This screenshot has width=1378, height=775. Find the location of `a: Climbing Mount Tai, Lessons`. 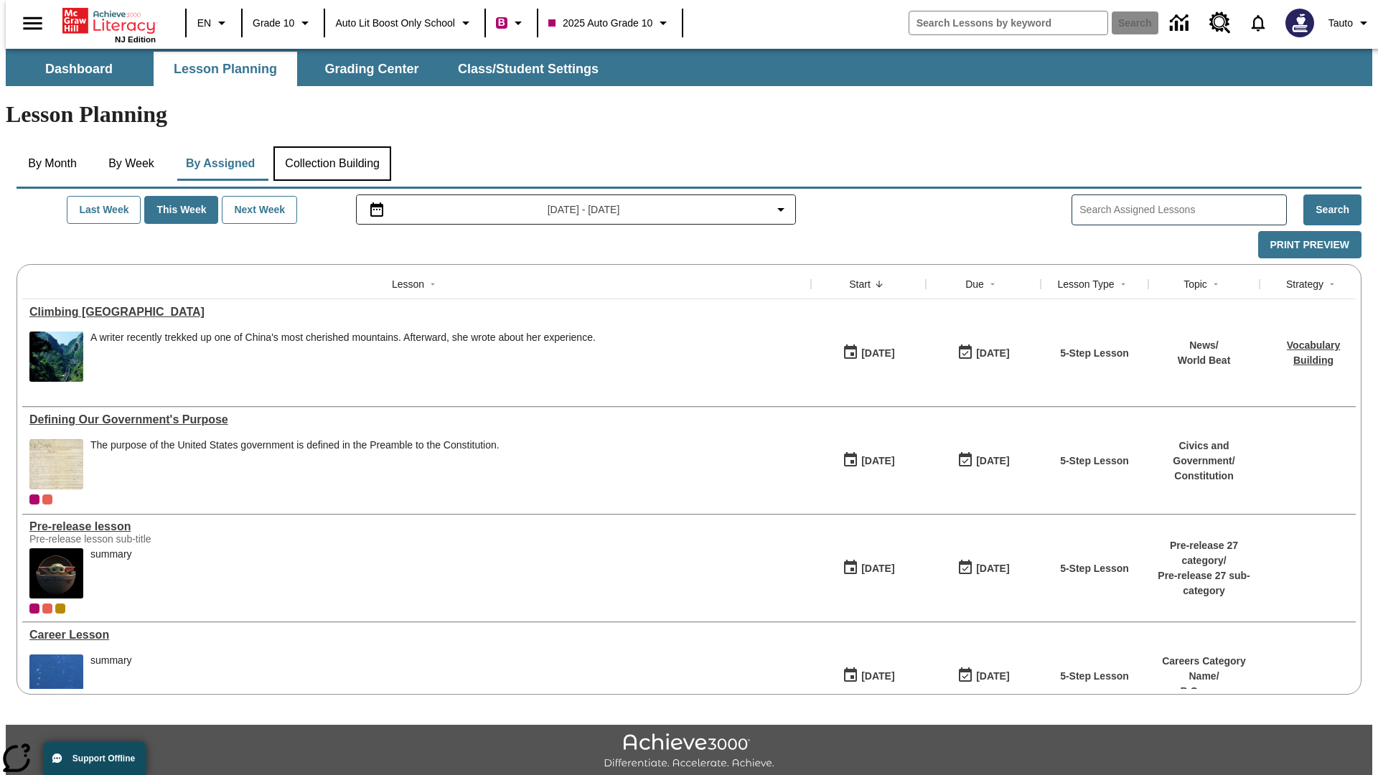

a: Climbing Mount Tai, Lessons is located at coordinates (416, 312).